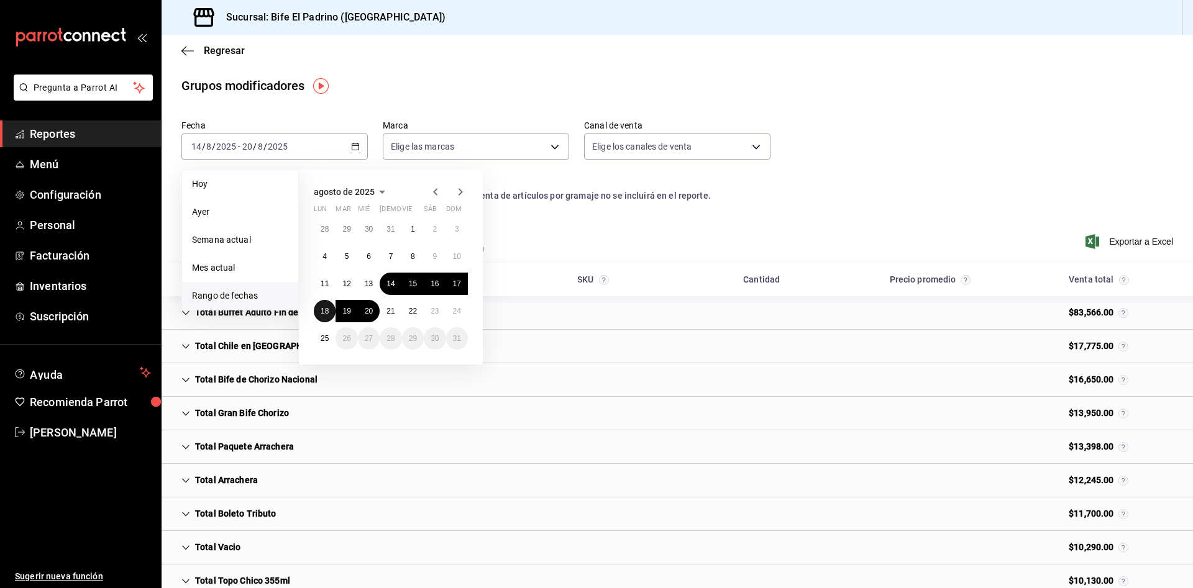  What do you see at coordinates (390, 339) in the screenshot?
I see `button: 28 de agosto de 2025` at bounding box center [390, 339].